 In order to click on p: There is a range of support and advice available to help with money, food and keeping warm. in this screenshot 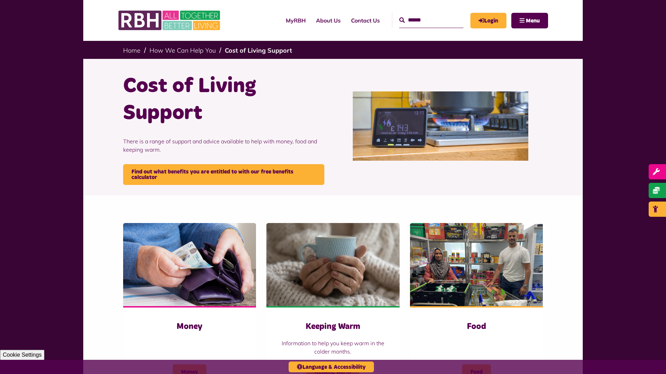, I will do `click(225, 146)`.